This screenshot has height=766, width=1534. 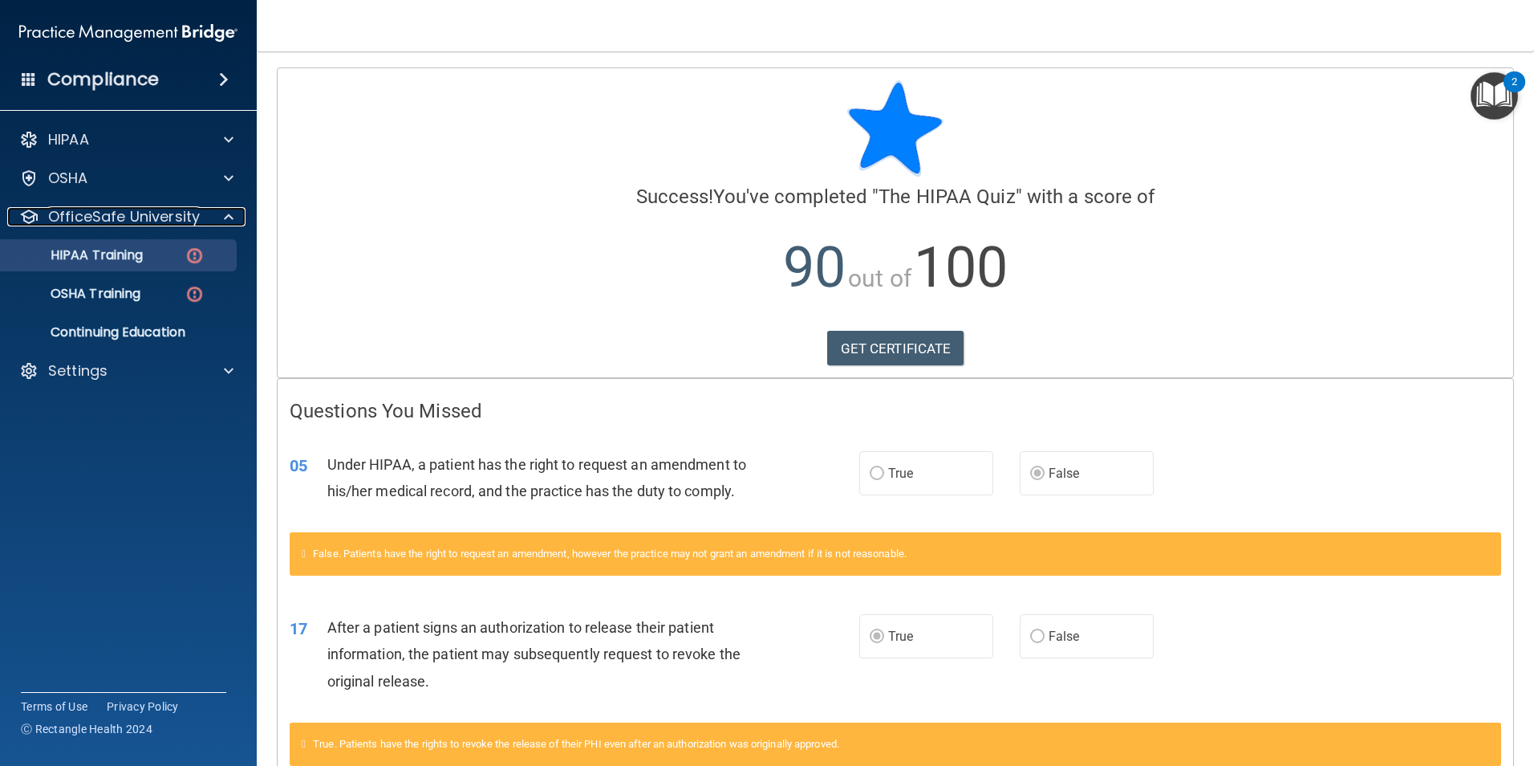 I want to click on span: out of, so click(x=880, y=278).